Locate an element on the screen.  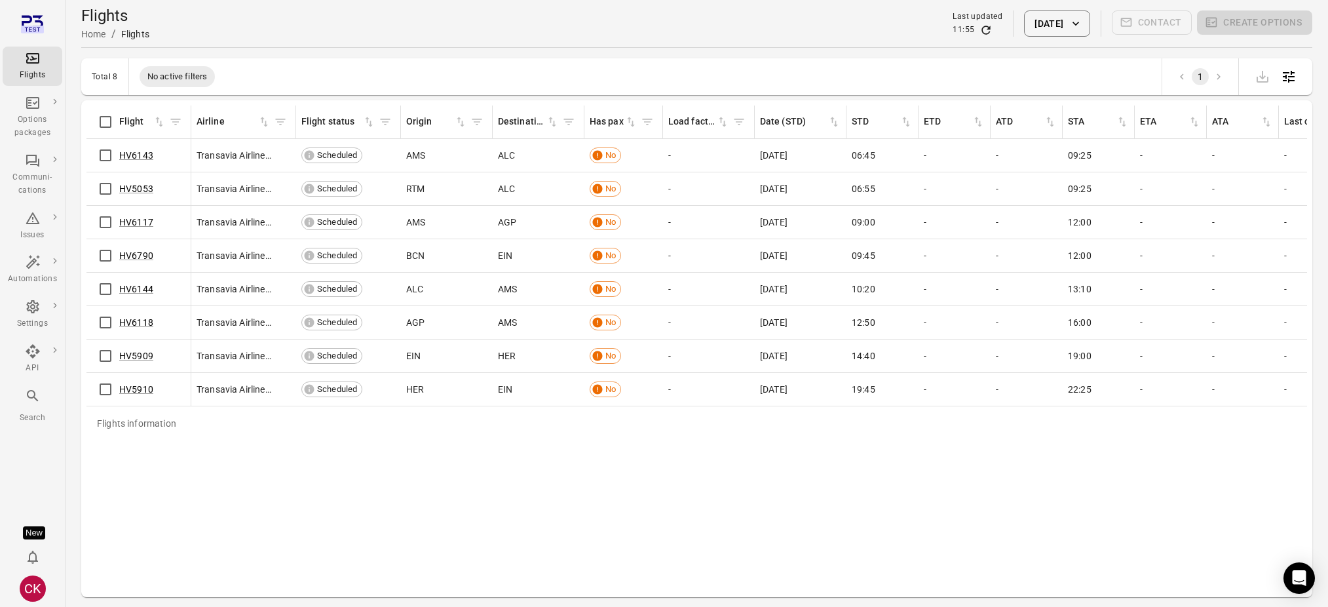
span: STD is located at coordinates (882, 122).